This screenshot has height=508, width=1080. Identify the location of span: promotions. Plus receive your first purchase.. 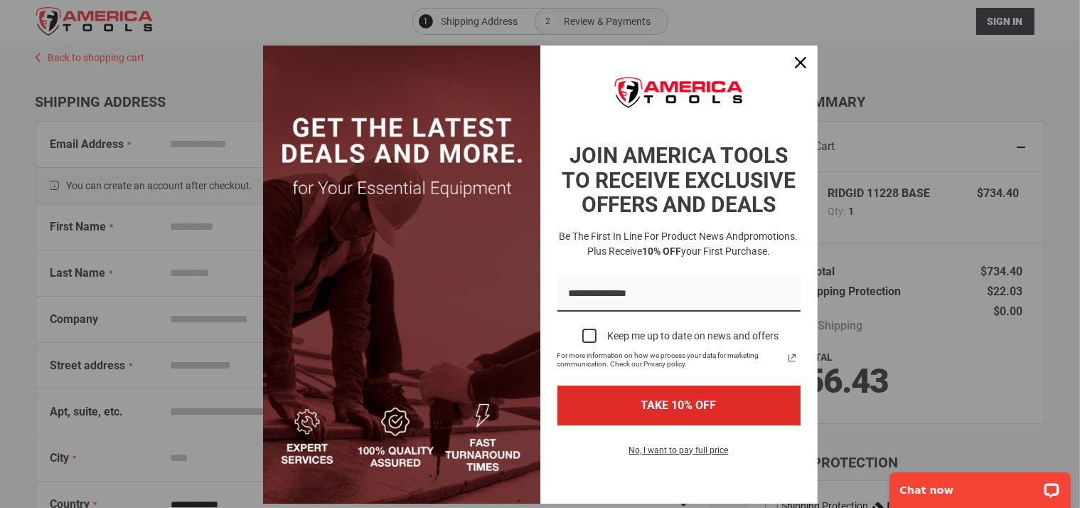
(692, 243).